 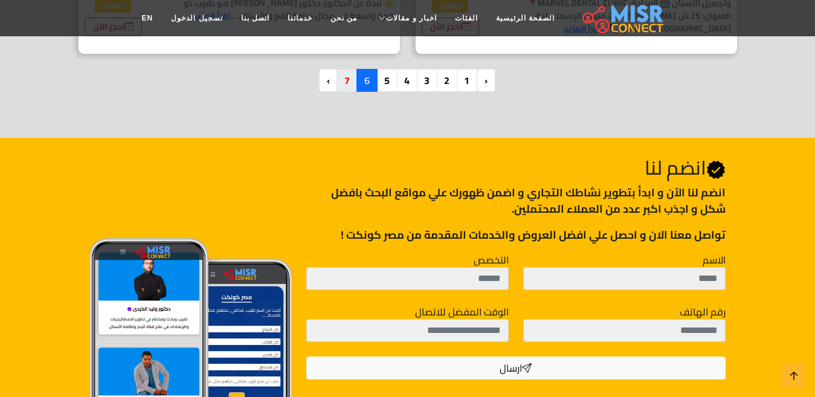 What do you see at coordinates (716, 170) in the screenshot?
I see `svg: Verified account` at bounding box center [716, 170].